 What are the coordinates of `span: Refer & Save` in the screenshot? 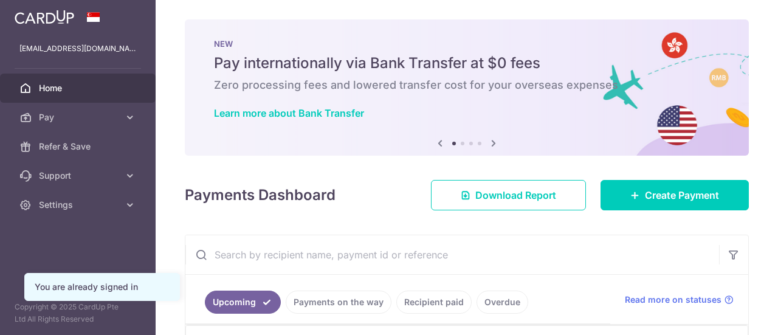 It's located at (79, 147).